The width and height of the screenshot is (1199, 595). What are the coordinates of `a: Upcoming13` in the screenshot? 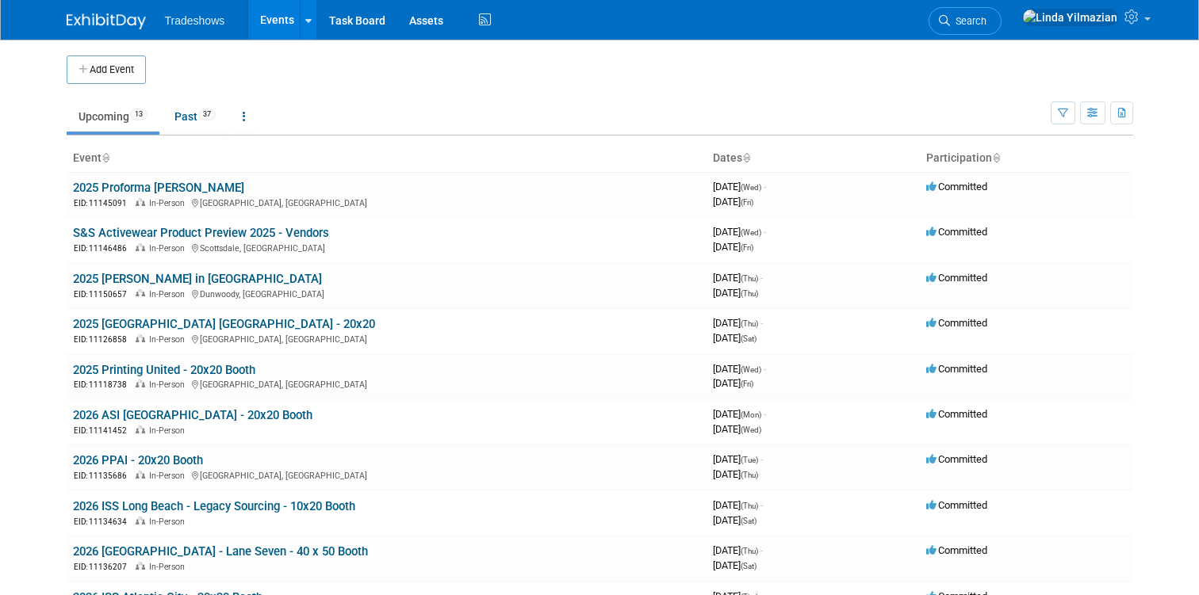 It's located at (113, 117).